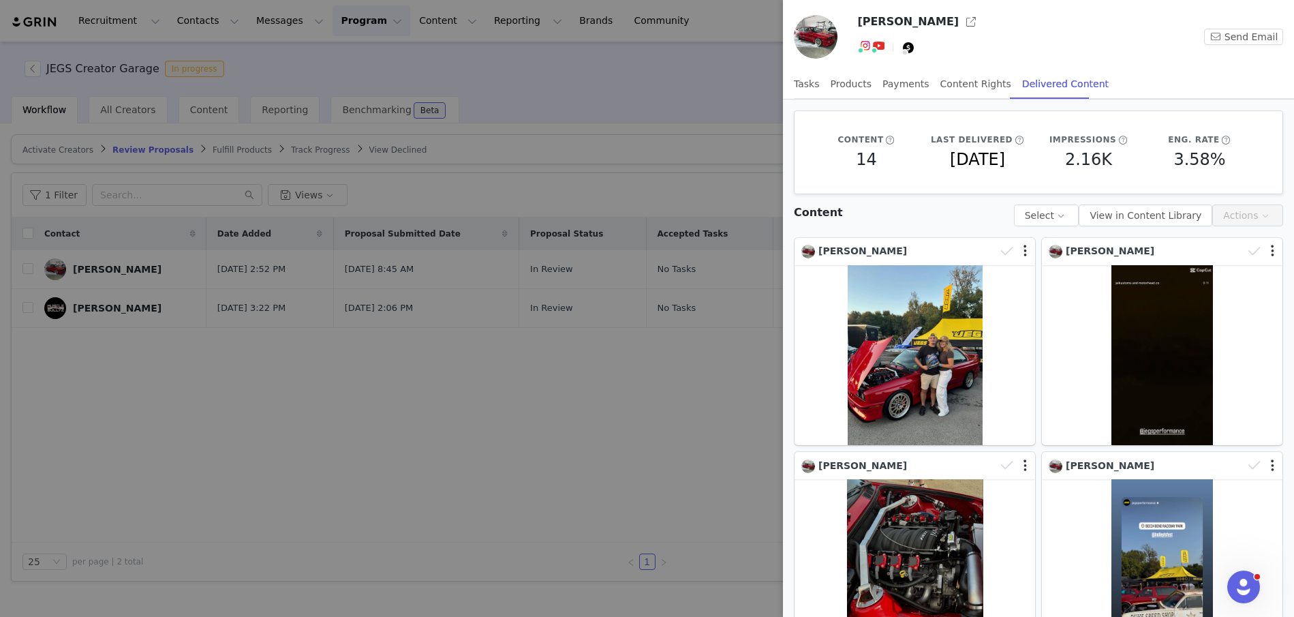 This screenshot has width=1294, height=617. Describe the element at coordinates (851, 84) in the screenshot. I see `div: Products` at that location.